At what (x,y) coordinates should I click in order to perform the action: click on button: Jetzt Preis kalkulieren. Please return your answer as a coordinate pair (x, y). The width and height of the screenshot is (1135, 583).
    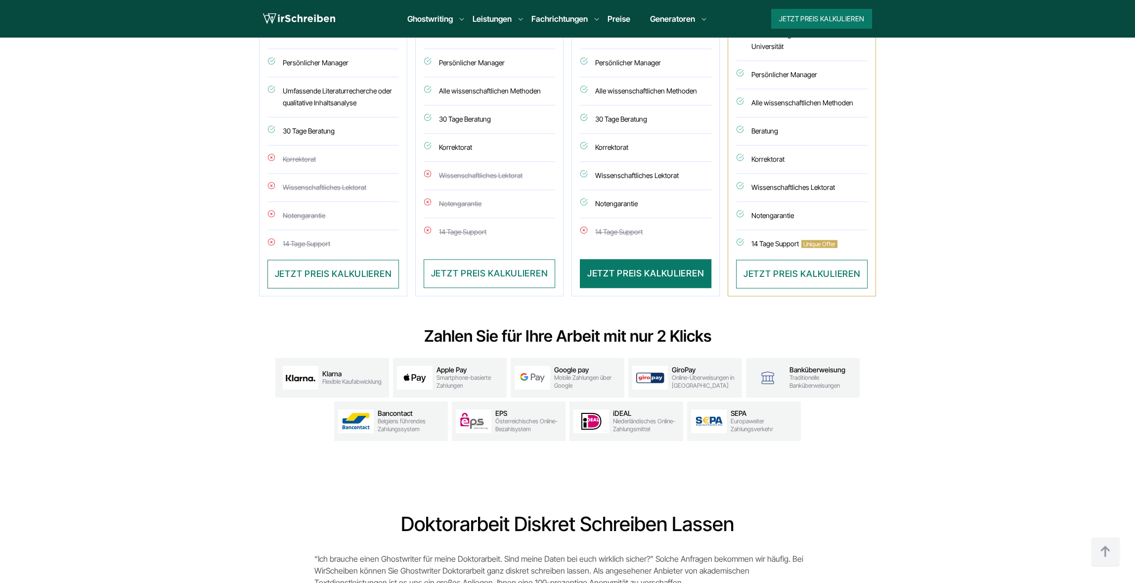
    Looking at the image, I should click on (822, 19).